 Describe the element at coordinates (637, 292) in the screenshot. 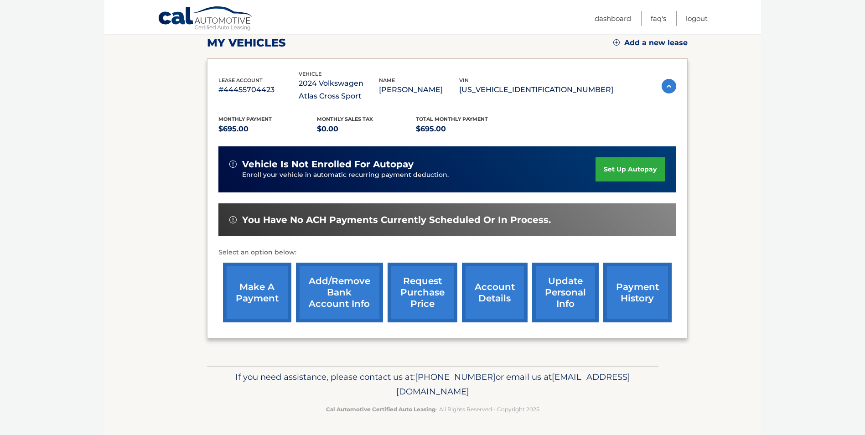

I see `a: payment history` at that location.